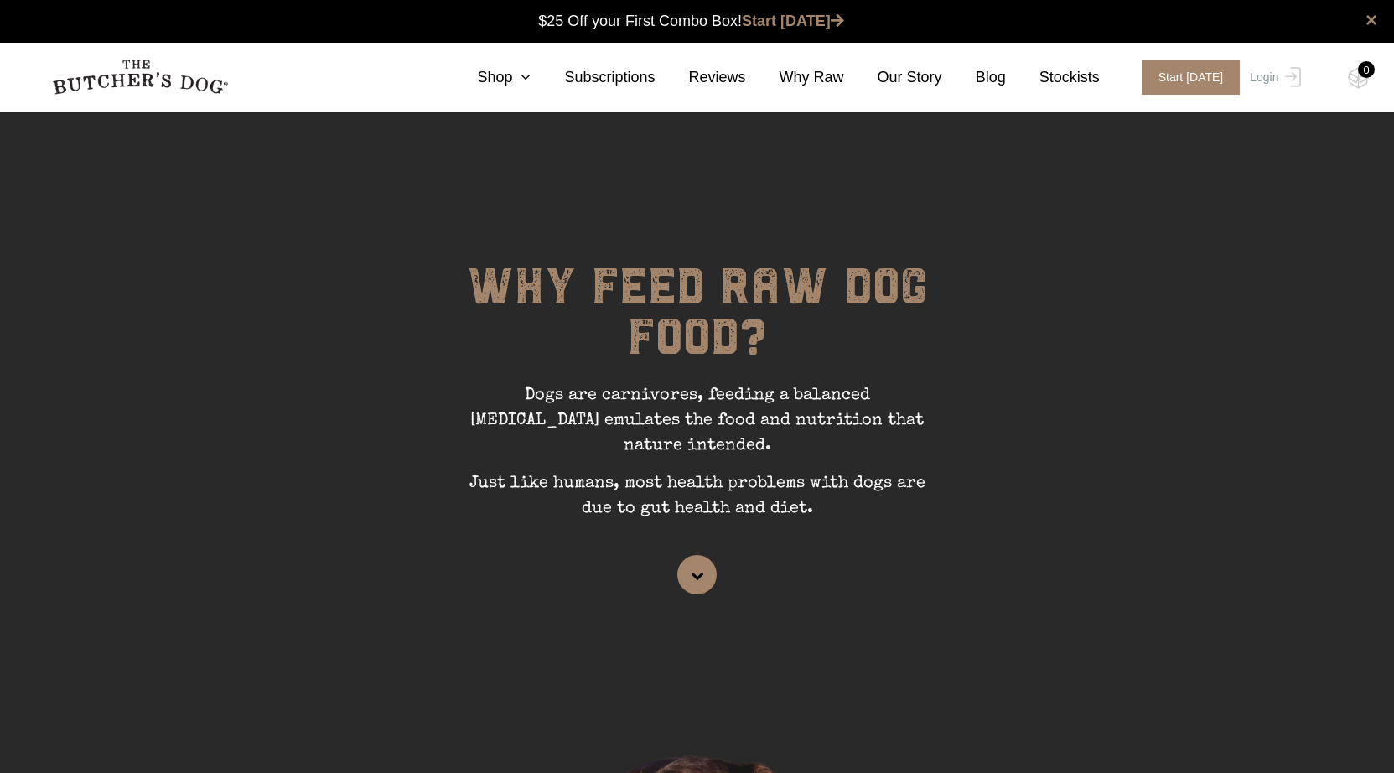 The height and width of the screenshot is (773, 1394). I want to click on a: Why Raw, so click(795, 77).